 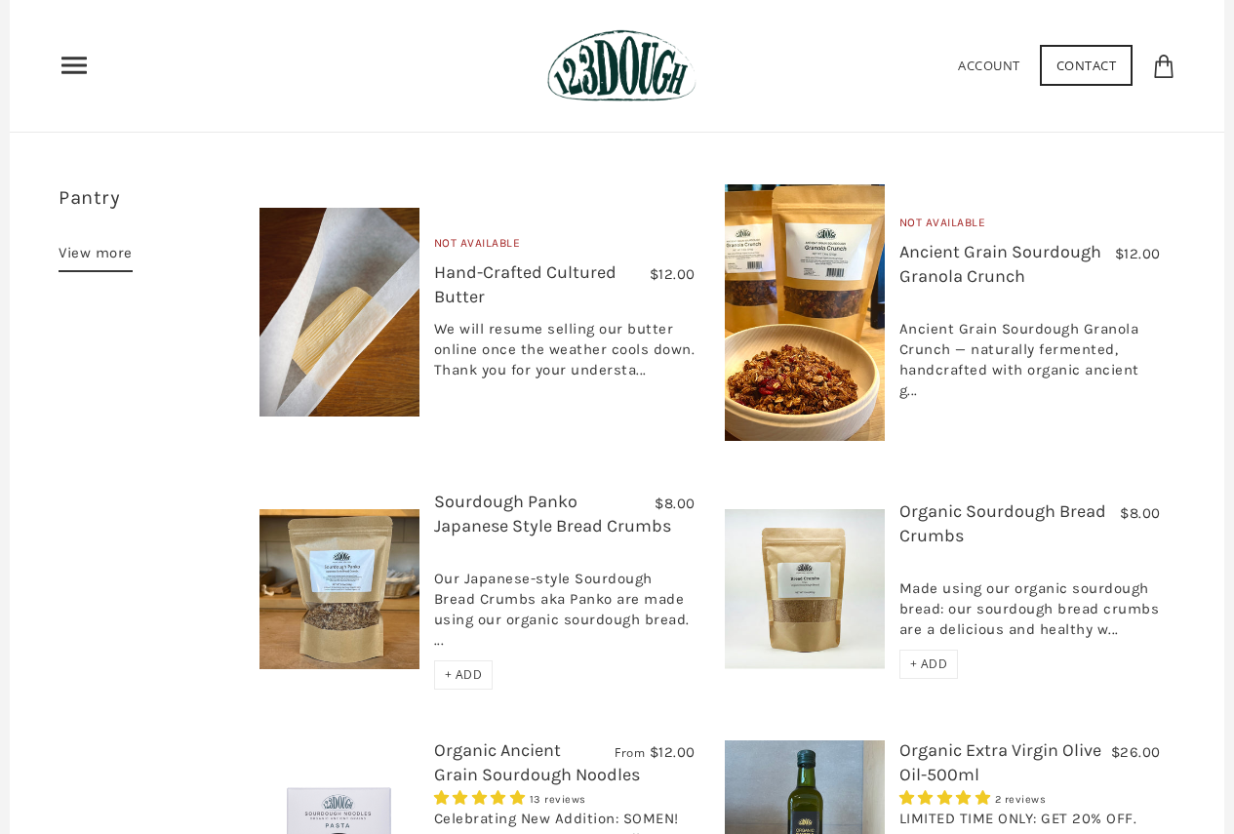 I want to click on span: 2 reviews, so click(x=1021, y=799).